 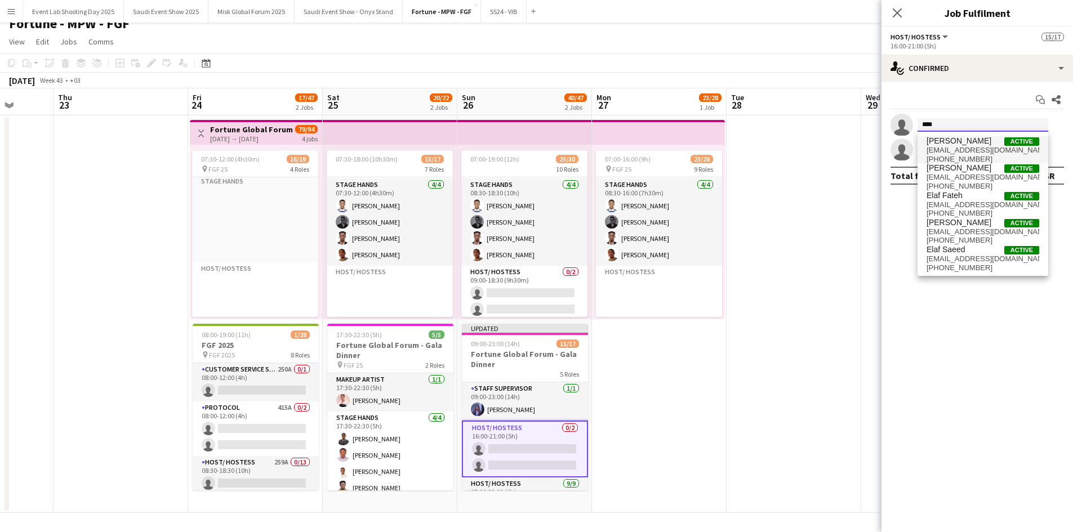 I want to click on div: Updated, so click(x=525, y=328).